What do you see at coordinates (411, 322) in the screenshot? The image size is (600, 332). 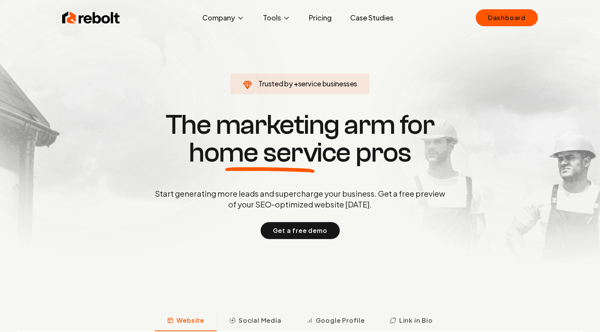 I see `button: Link in Bio` at bounding box center [411, 322].